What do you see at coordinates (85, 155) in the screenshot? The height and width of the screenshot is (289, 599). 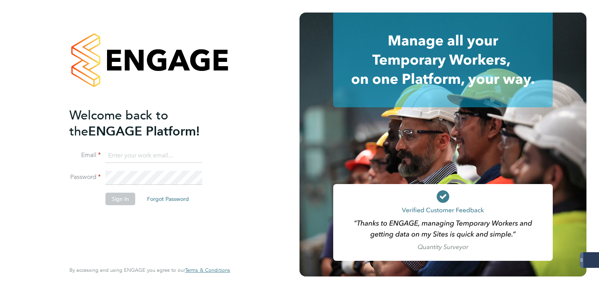 I see `label: Email` at bounding box center [85, 155].